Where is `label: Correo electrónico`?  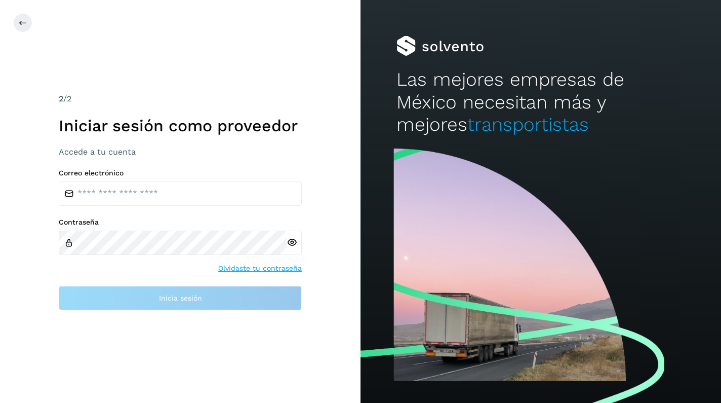 label: Correo electrónico is located at coordinates (180, 173).